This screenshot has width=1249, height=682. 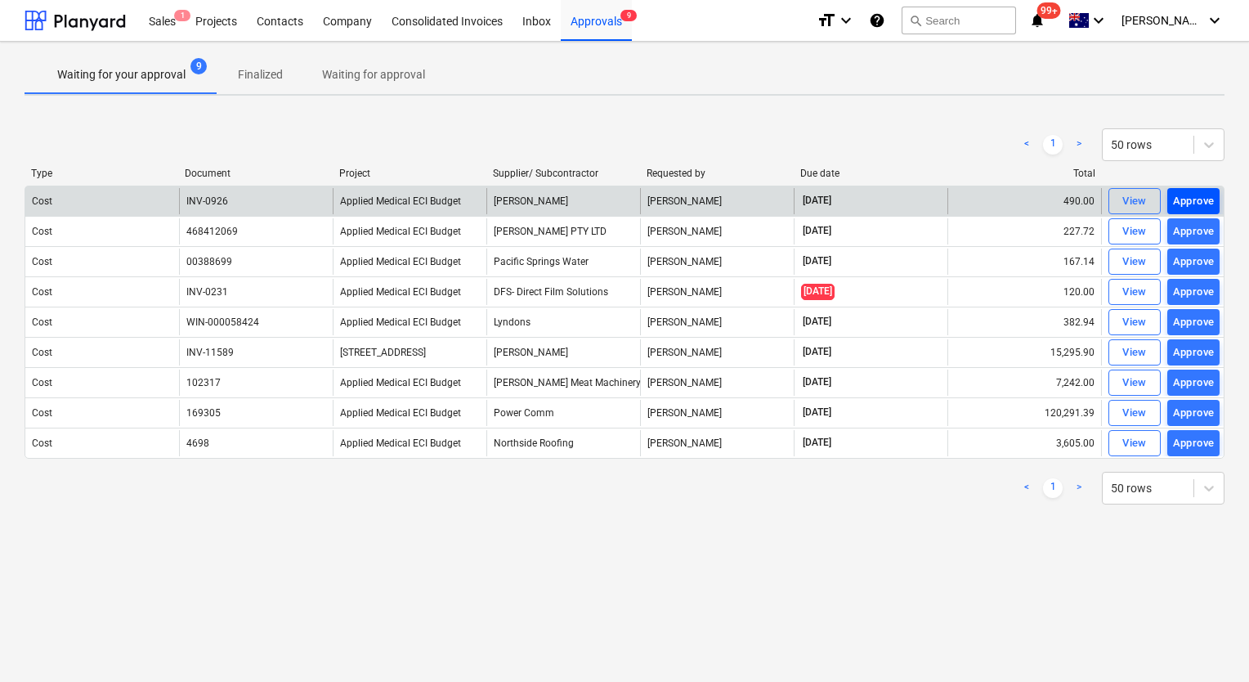 What do you see at coordinates (182, 16) in the screenshot?
I see `span: 1` at bounding box center [182, 16].